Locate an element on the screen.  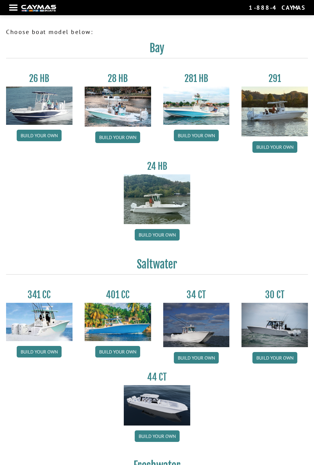
h3: 401 CC is located at coordinates (118, 294).